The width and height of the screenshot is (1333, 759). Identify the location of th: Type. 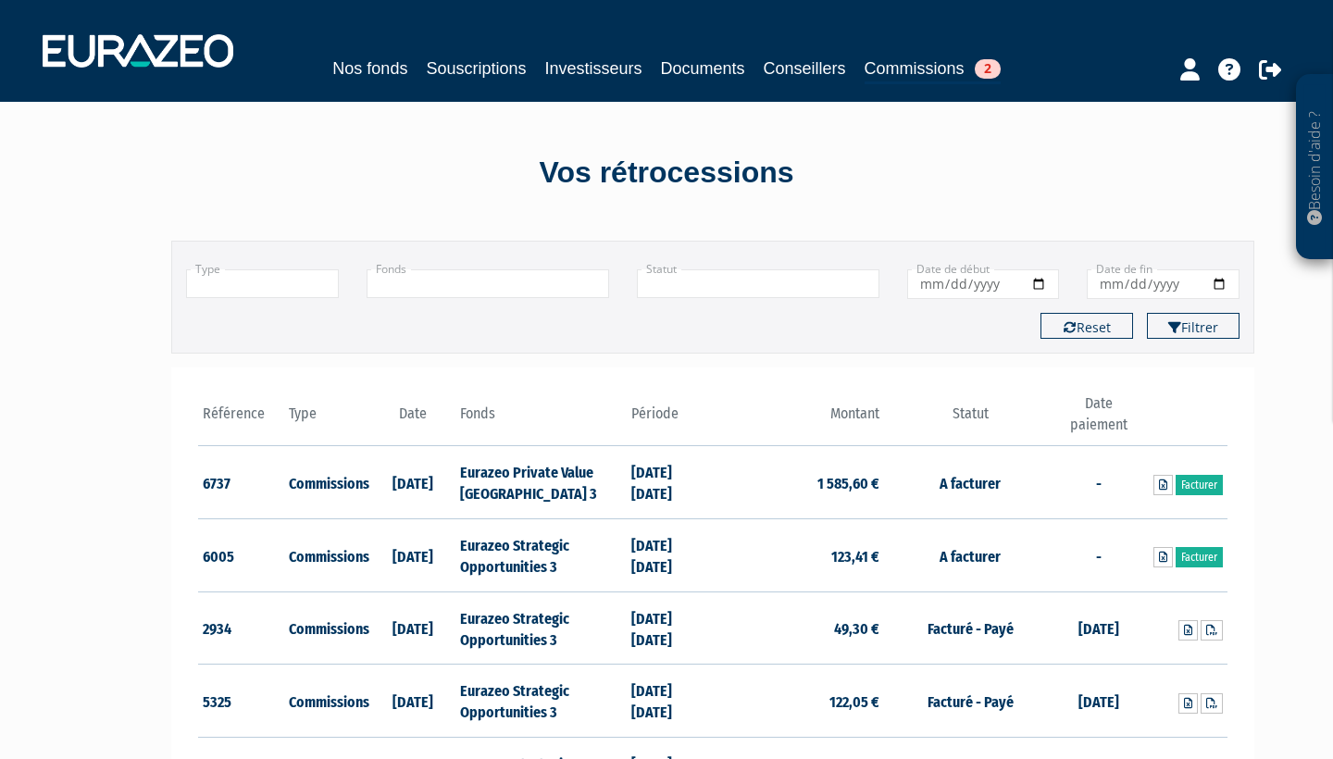
(327, 419).